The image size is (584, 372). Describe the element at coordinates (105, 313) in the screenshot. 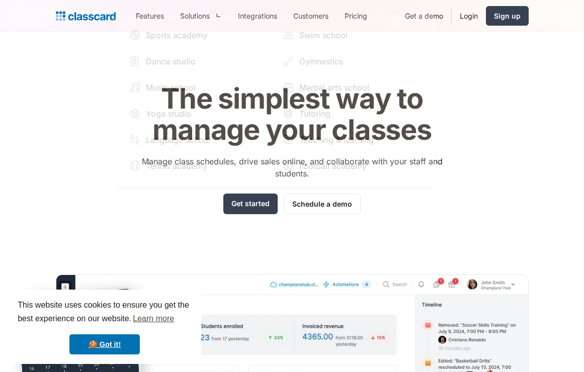

I see `span: This website uses cookies to ensure you get the best experience on our website.` at that location.